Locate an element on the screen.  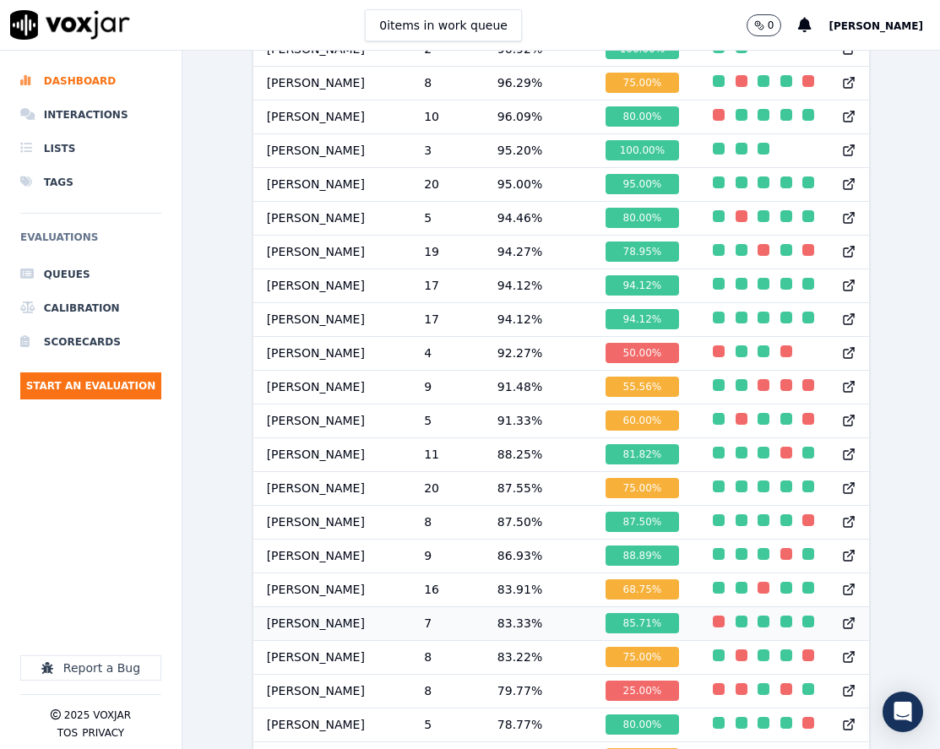
div: 25.00 % is located at coordinates (643, 691).